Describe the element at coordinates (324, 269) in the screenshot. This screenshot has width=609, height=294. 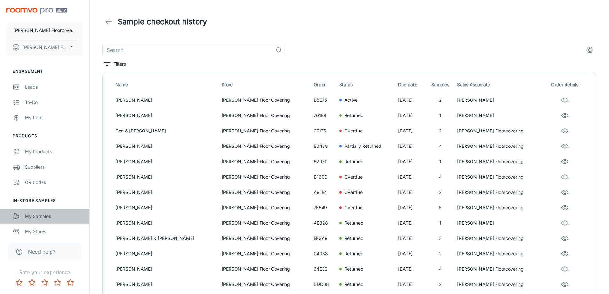
I see `p: 64E32` at that location.